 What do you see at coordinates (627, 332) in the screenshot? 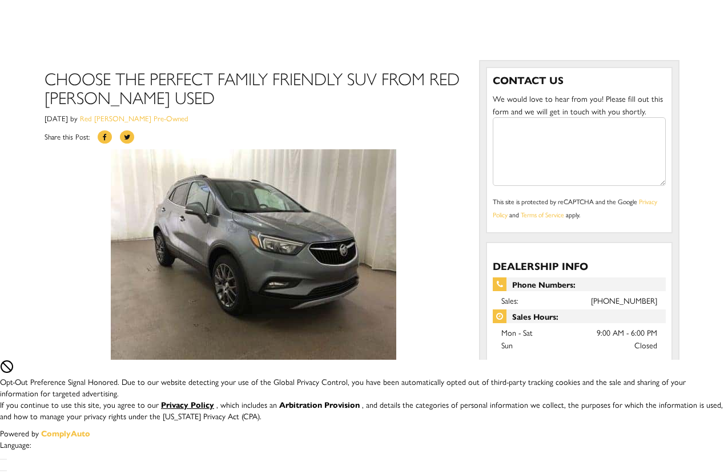
I see `span: 9:00 AM - 6:00 PM` at bounding box center [627, 332].